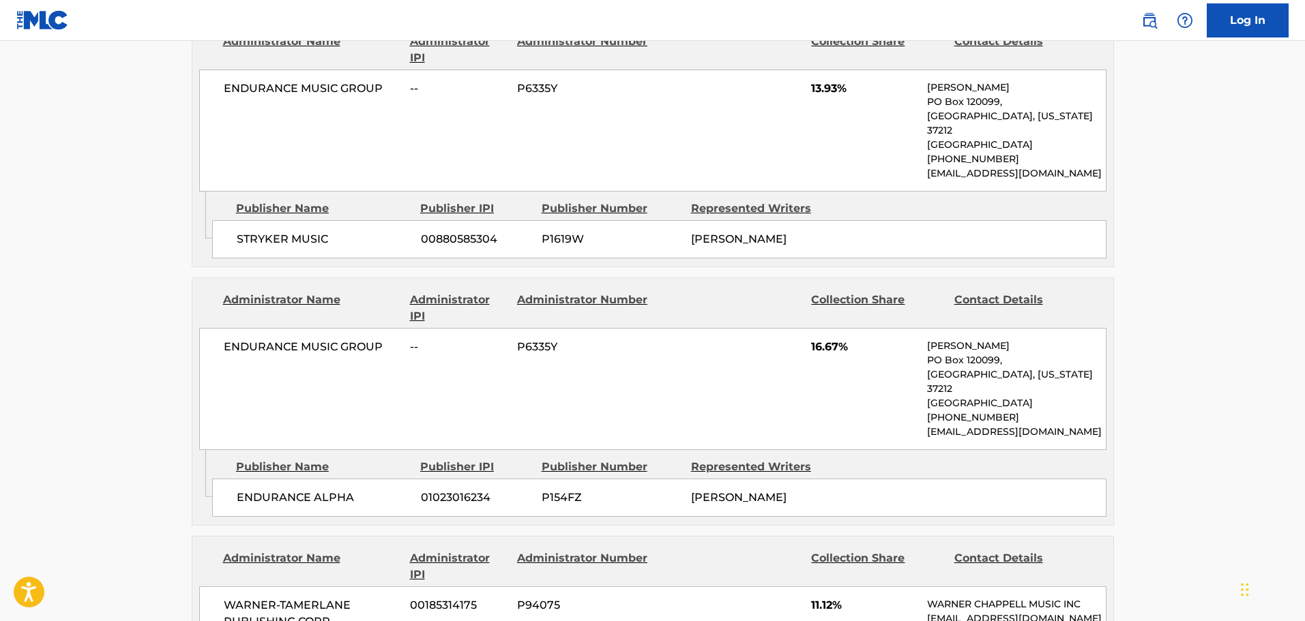 This screenshot has width=1305, height=621. Describe the element at coordinates (42, 20) in the screenshot. I see `img: MLC Logo` at that location.